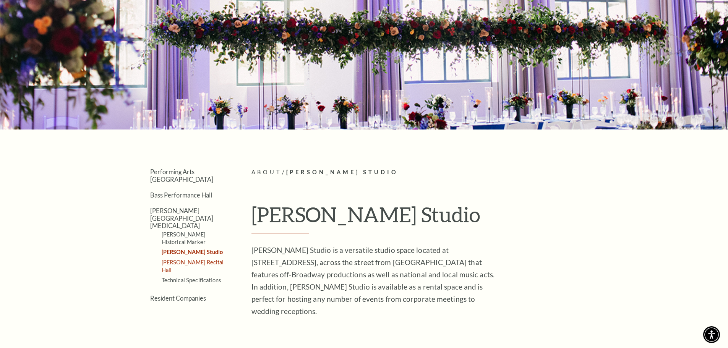 This screenshot has height=348, width=728. What do you see at coordinates (267, 172) in the screenshot?
I see `span: About` at bounding box center [267, 172].